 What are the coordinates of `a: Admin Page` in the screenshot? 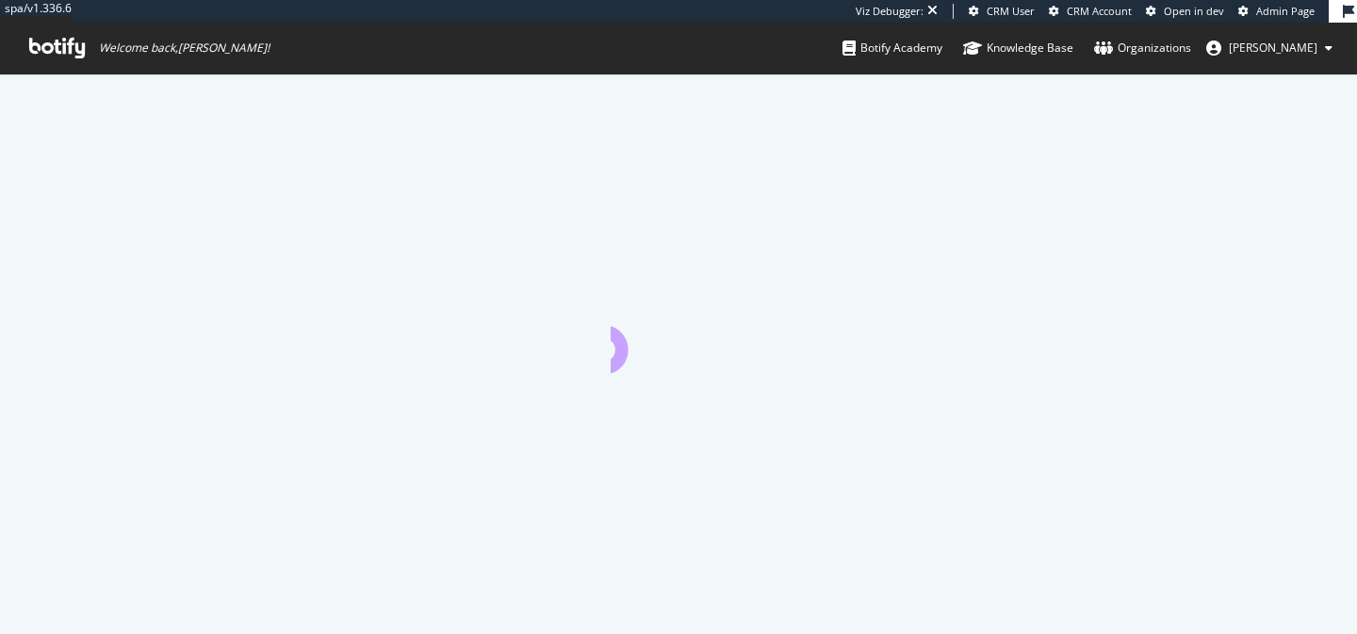 It's located at (1276, 11).